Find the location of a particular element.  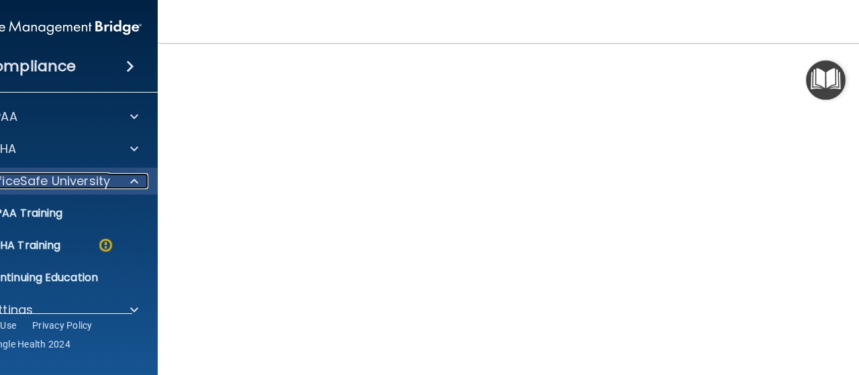

button: Open Resource Center is located at coordinates (826, 80).